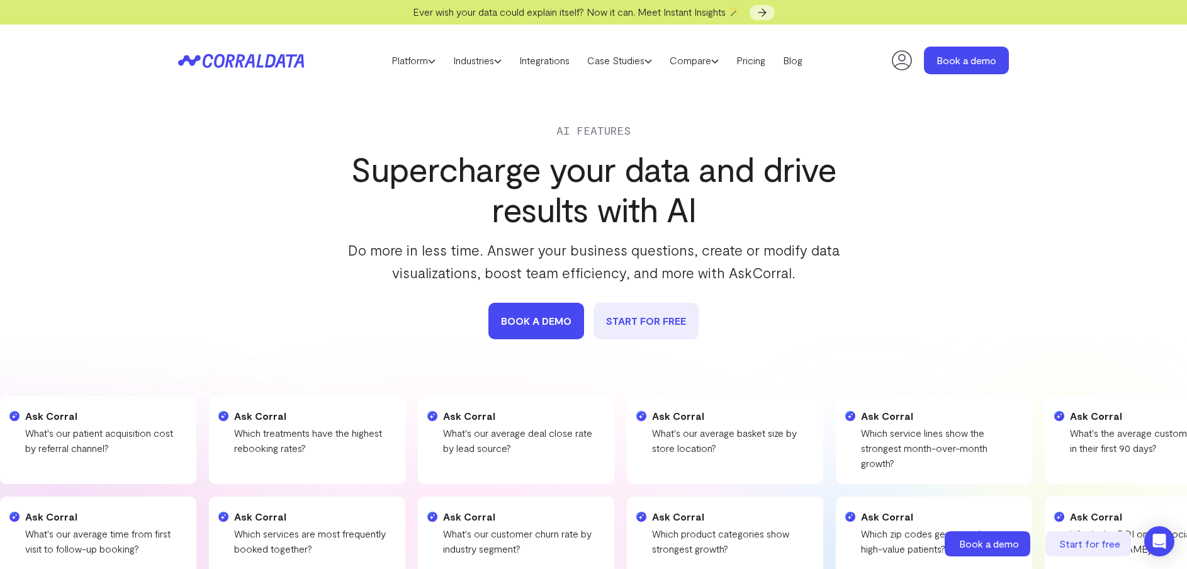  Describe the element at coordinates (326, 541) in the screenshot. I see `p: Which treatment packages drive highest revenue?` at that location.